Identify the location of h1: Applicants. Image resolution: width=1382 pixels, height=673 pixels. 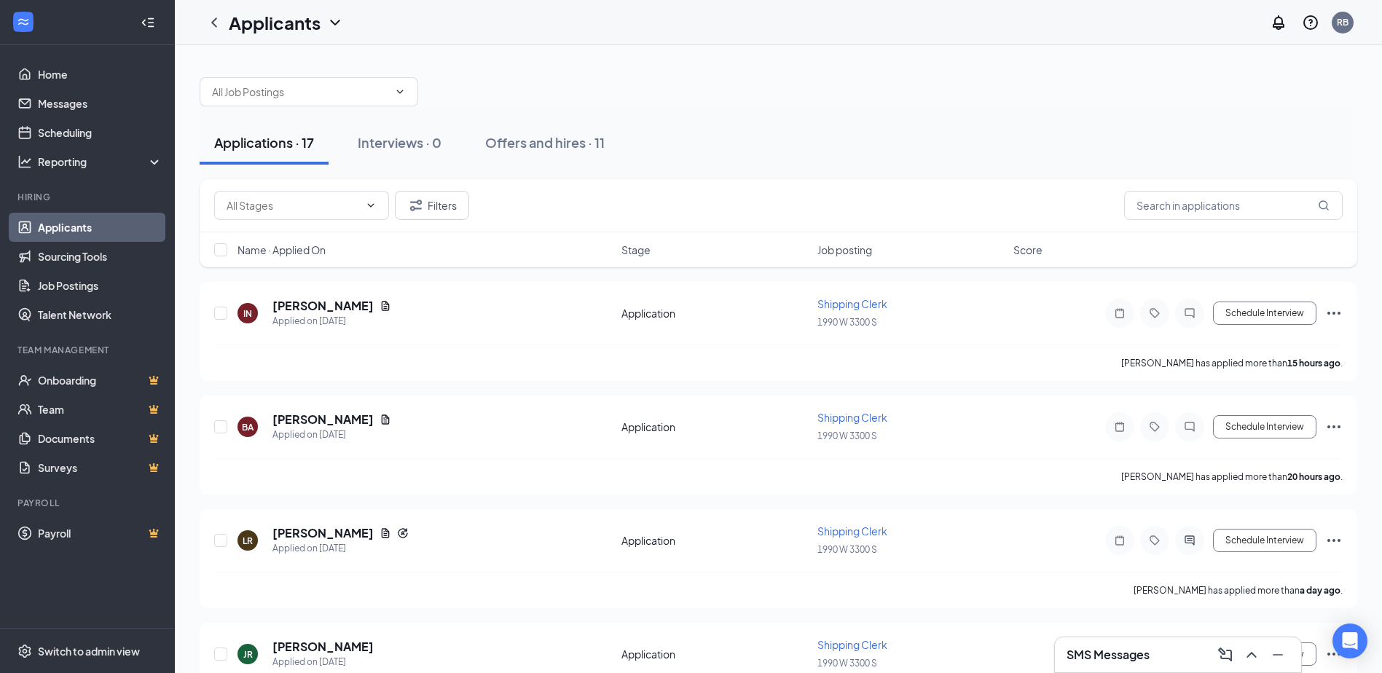
(275, 23).